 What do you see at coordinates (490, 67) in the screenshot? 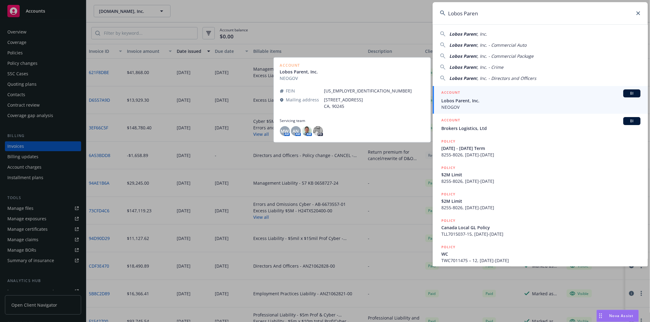
I see `span: t, Inc. - Crime` at bounding box center [490, 67].